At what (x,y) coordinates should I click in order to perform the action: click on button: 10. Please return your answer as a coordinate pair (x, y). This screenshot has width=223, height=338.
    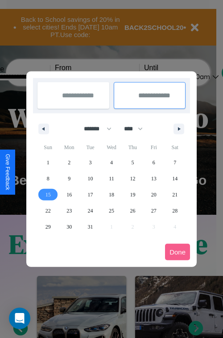
    Looking at the image, I should click on (90, 179).